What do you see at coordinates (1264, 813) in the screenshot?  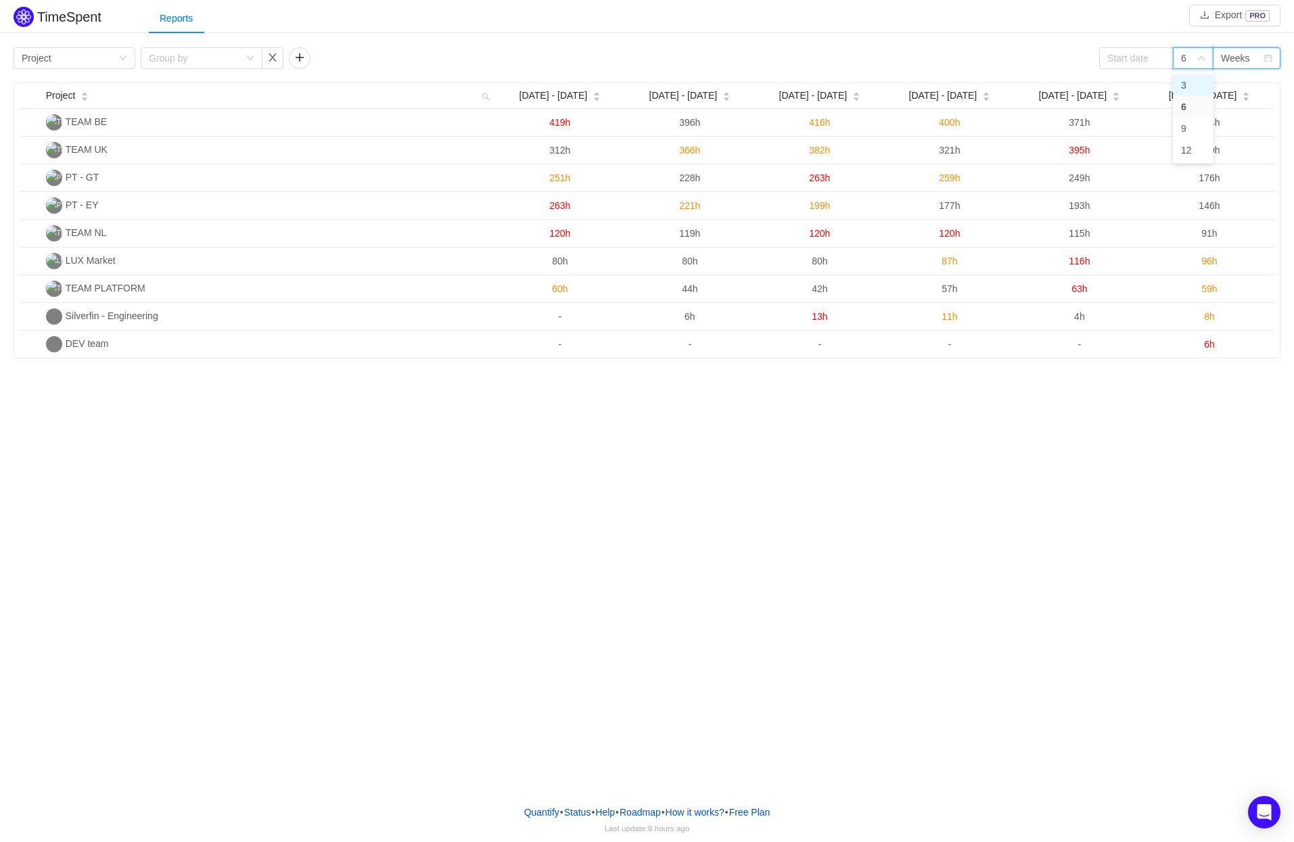 I see `div: Open Intercom Messenger` at bounding box center [1264, 813].